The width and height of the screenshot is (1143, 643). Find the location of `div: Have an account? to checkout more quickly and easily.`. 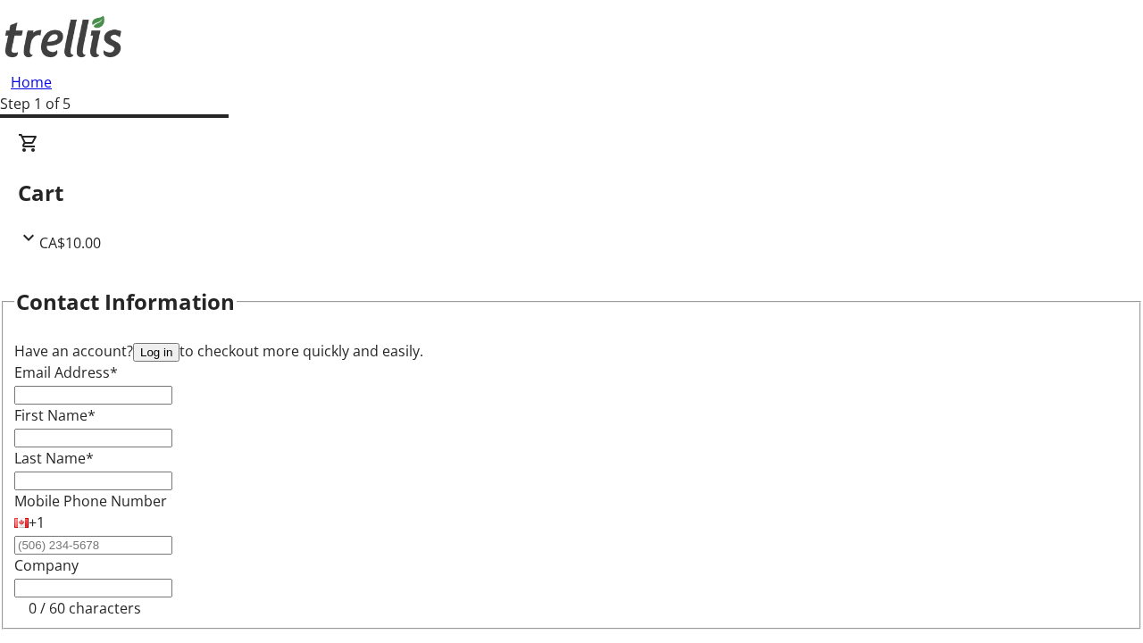

div: Have an account? to checkout more quickly and easily. is located at coordinates (572, 351).